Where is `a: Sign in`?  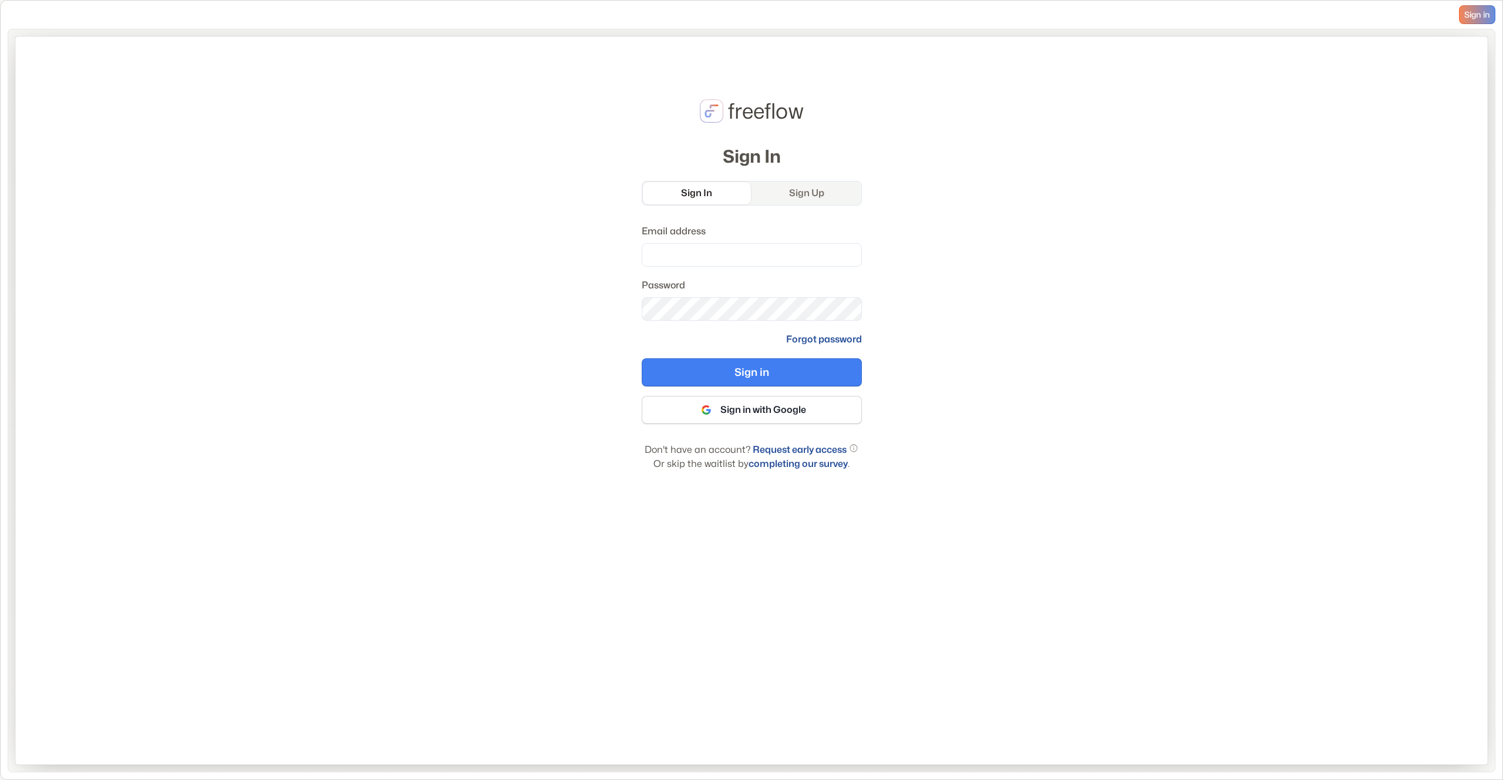
a: Sign in is located at coordinates (1477, 15).